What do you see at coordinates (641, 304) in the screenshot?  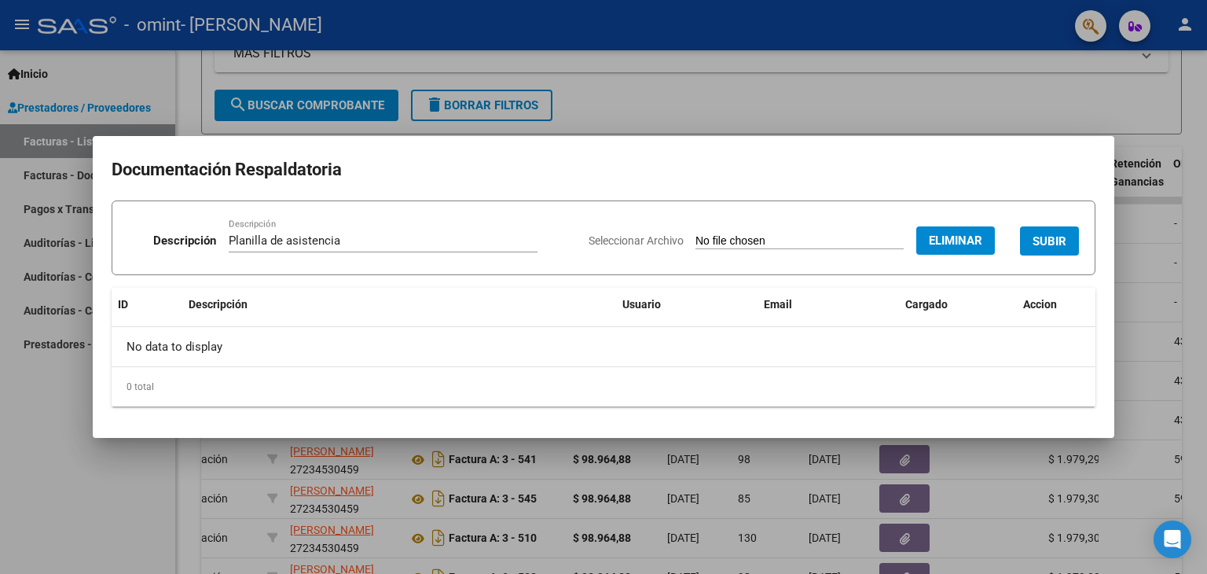 I see `span: Usuario` at bounding box center [641, 304].